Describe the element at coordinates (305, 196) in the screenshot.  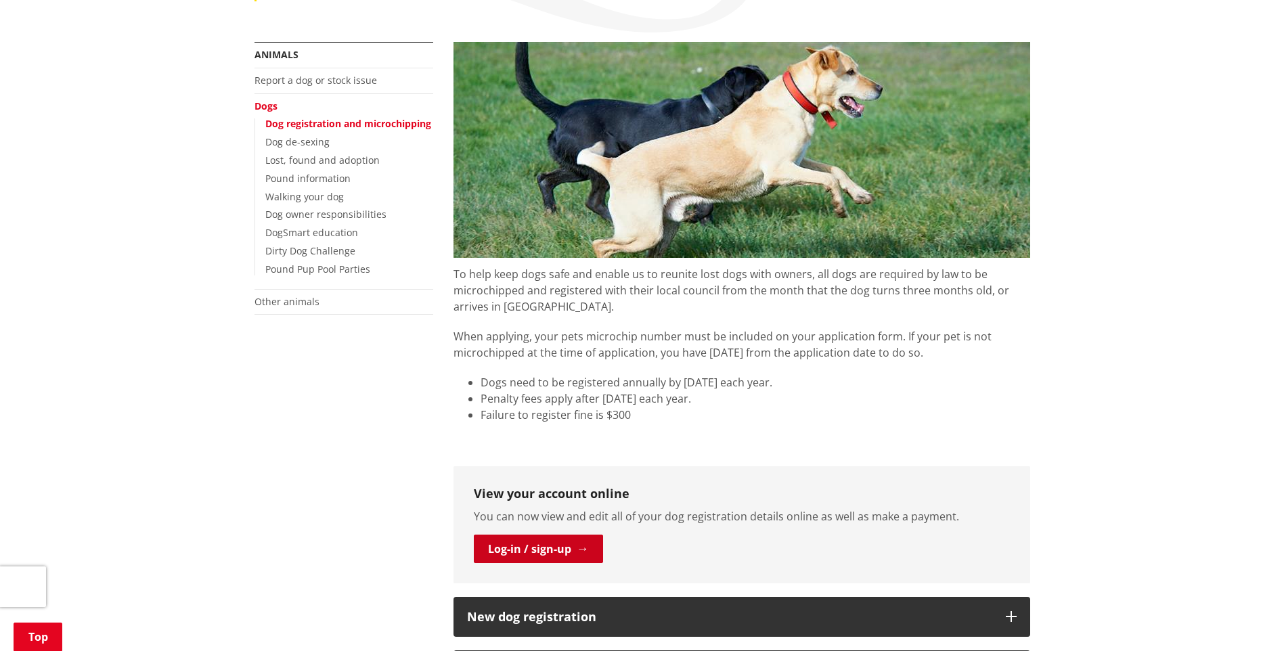
I see `a: Walking your dog` at that location.